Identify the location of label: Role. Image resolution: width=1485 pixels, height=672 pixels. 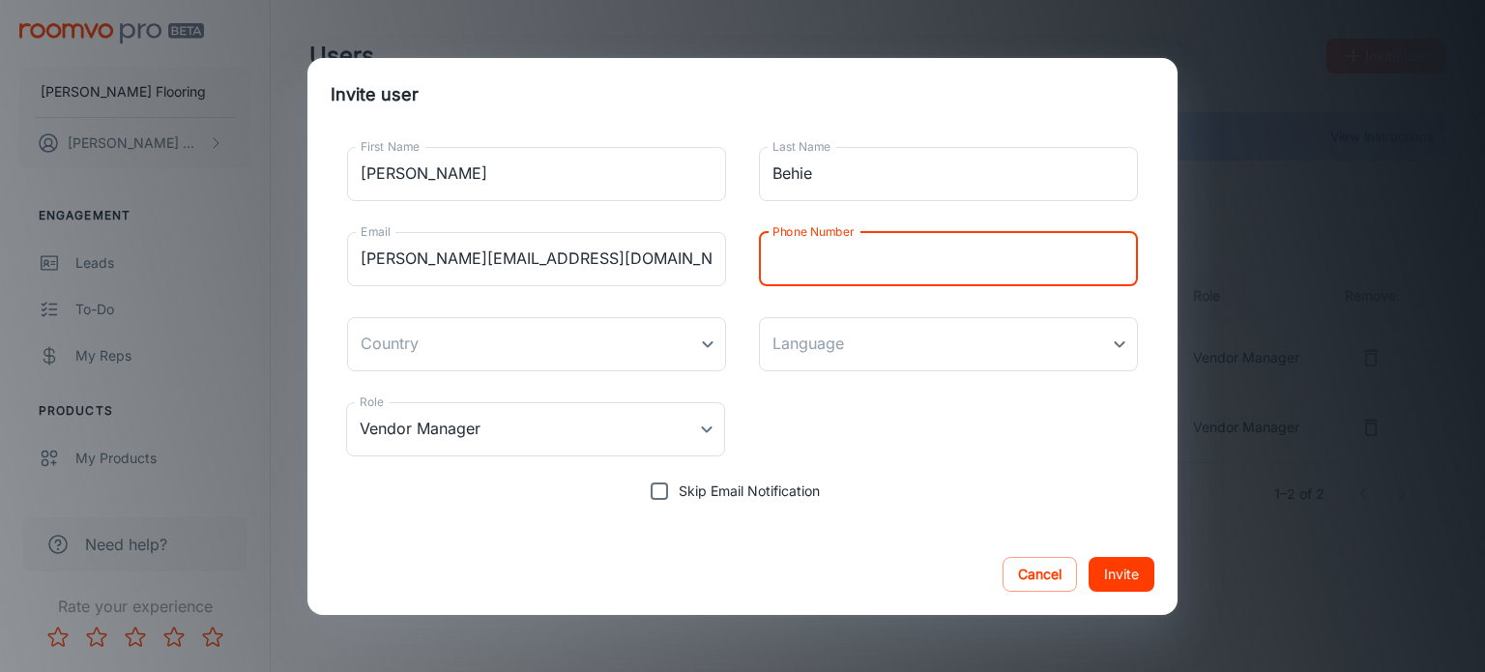
(371, 401).